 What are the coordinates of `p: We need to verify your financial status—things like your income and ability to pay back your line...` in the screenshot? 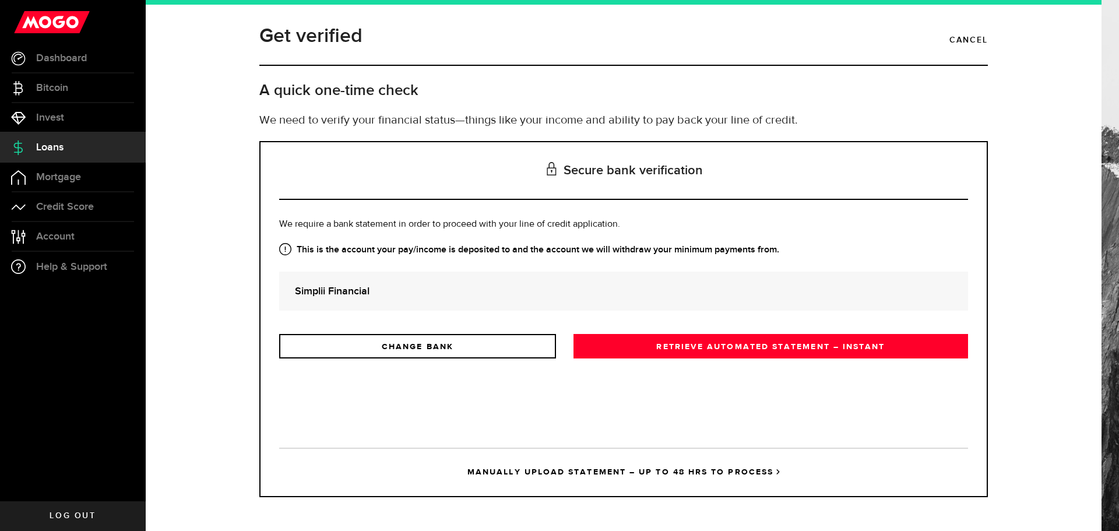 It's located at (623, 121).